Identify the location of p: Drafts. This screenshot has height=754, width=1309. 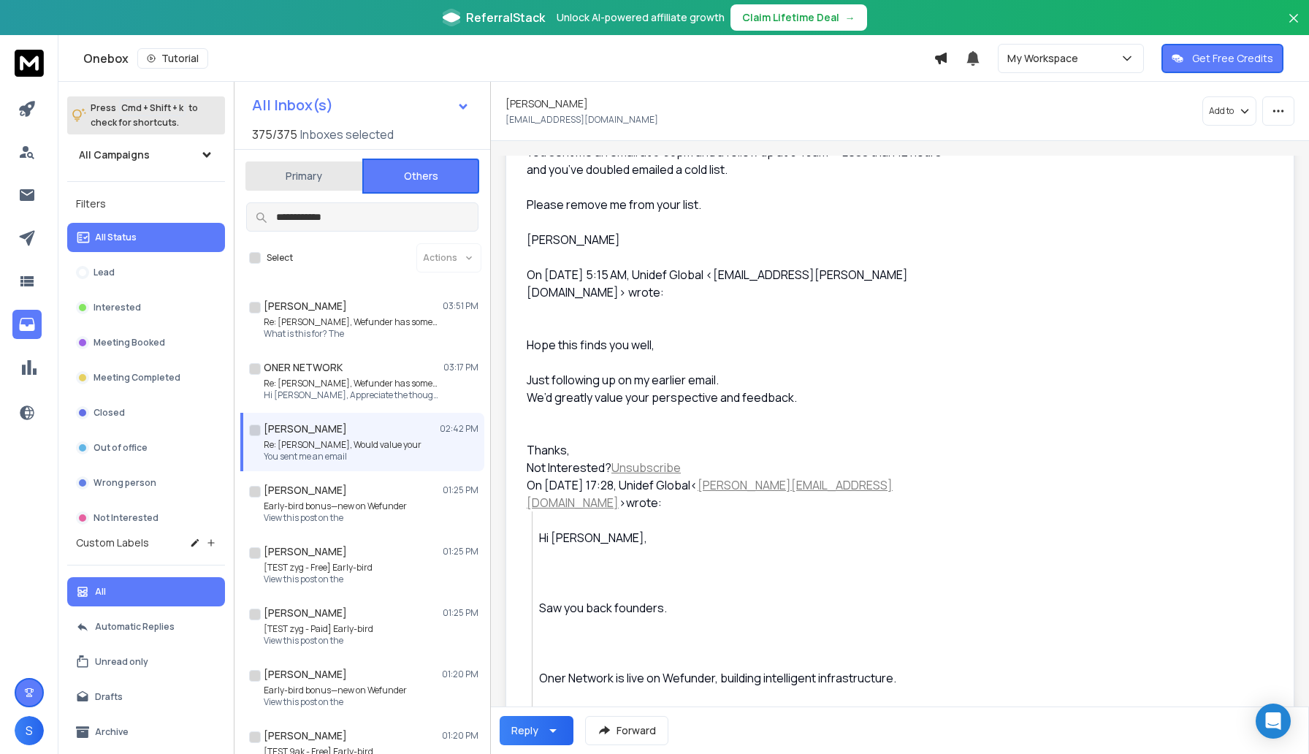
(109, 697).